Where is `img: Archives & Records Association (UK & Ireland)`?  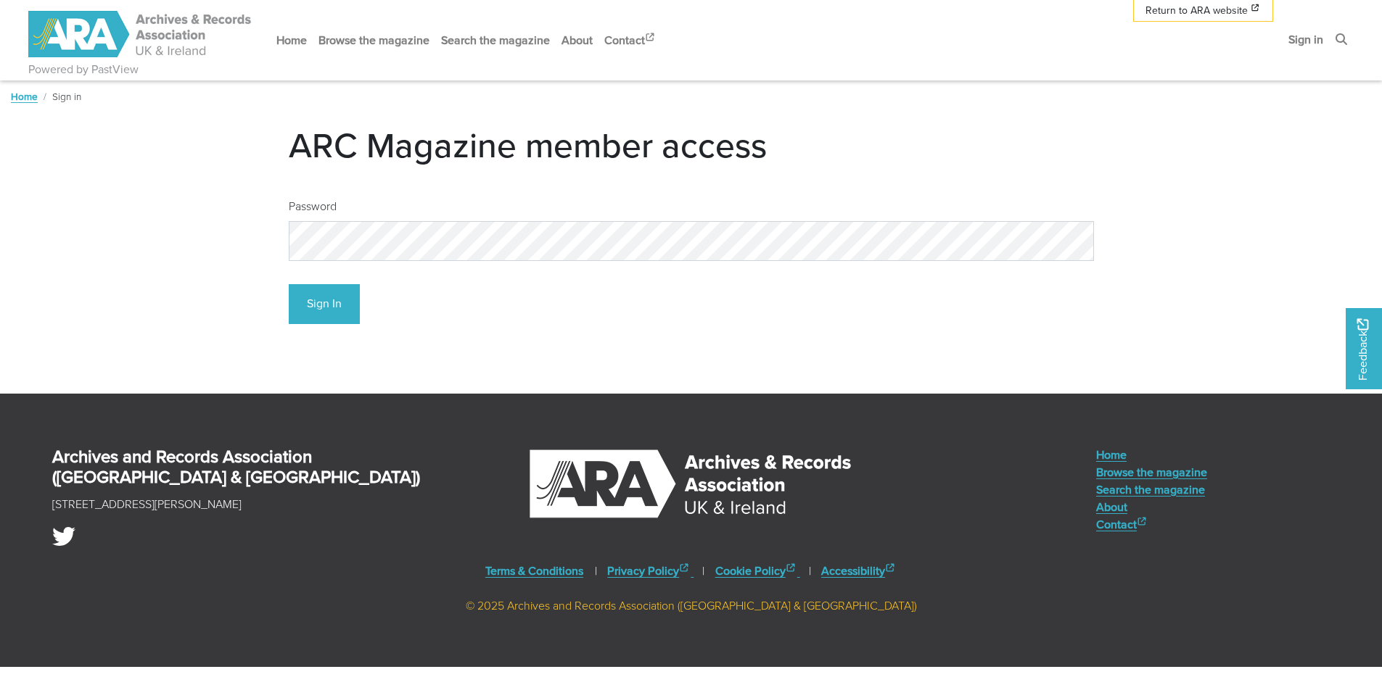
img: Archives & Records Association (UK & Ireland) is located at coordinates (691, 484).